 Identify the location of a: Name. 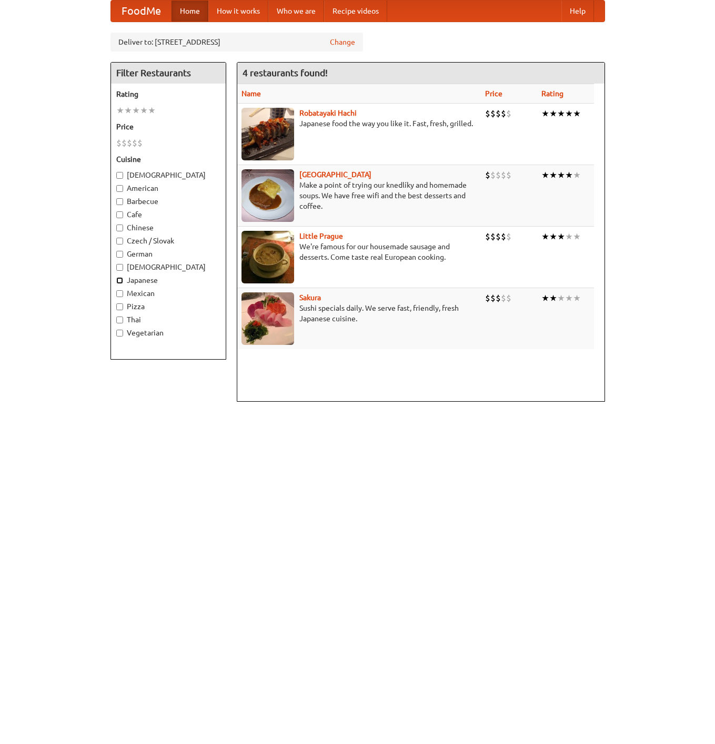
(251, 94).